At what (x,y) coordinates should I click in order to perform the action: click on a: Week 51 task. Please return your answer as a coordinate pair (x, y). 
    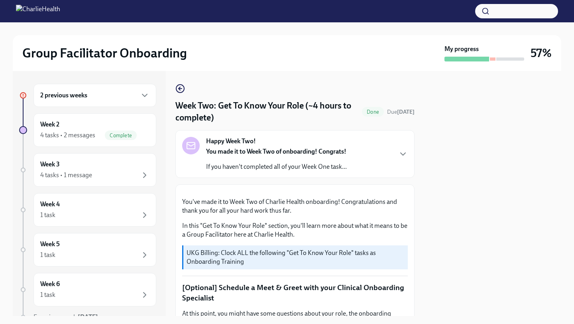
    Looking at the image, I should click on (88, 249).